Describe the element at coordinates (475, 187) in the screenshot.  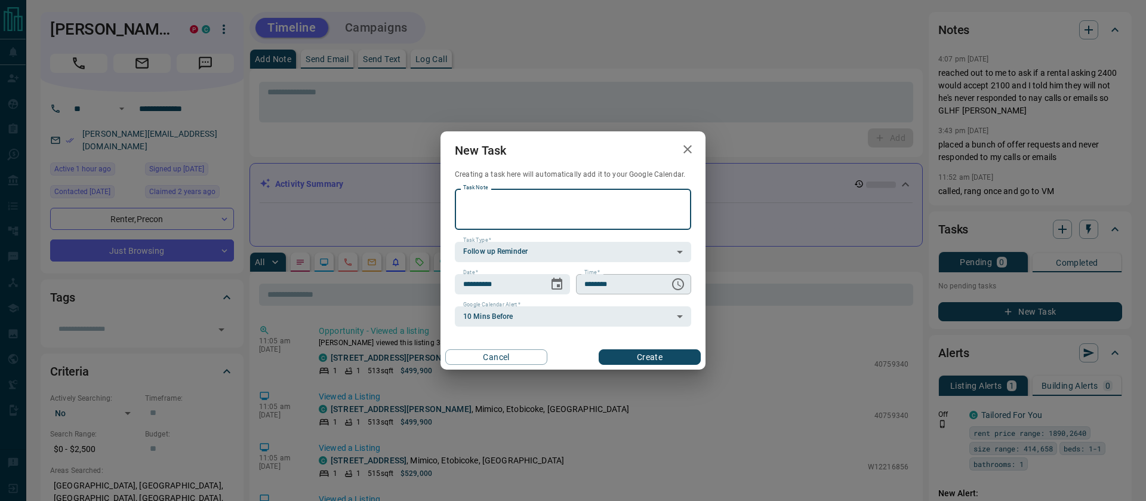
I see `label: Task Note` at that location.